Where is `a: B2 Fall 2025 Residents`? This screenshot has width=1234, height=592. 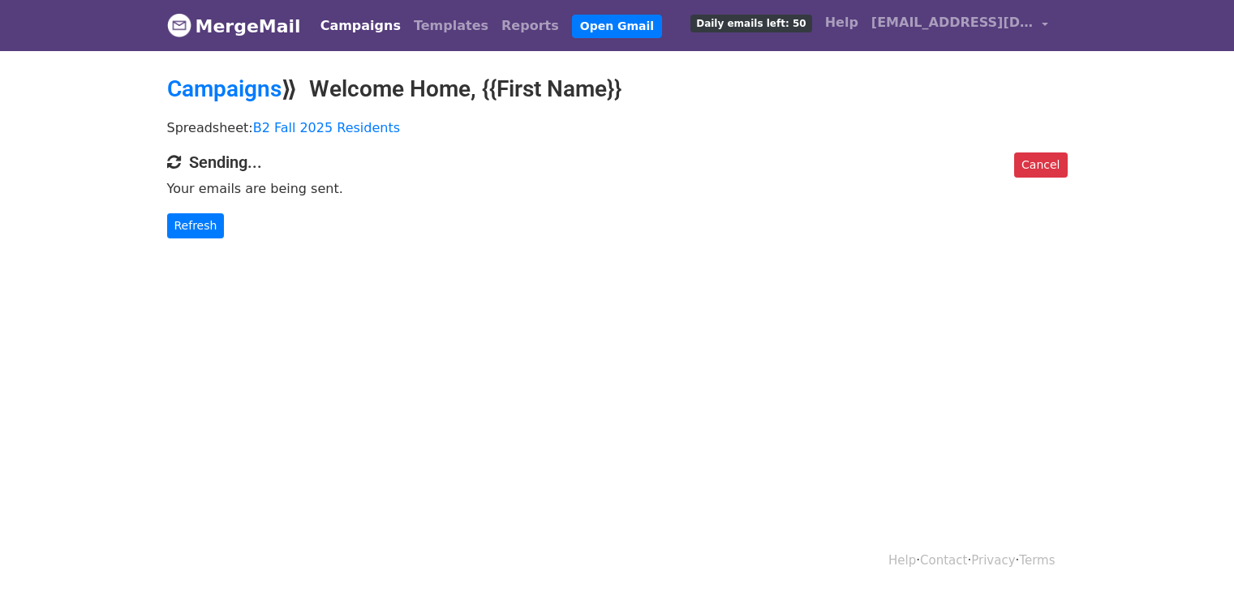 a: B2 Fall 2025 Residents is located at coordinates (326, 127).